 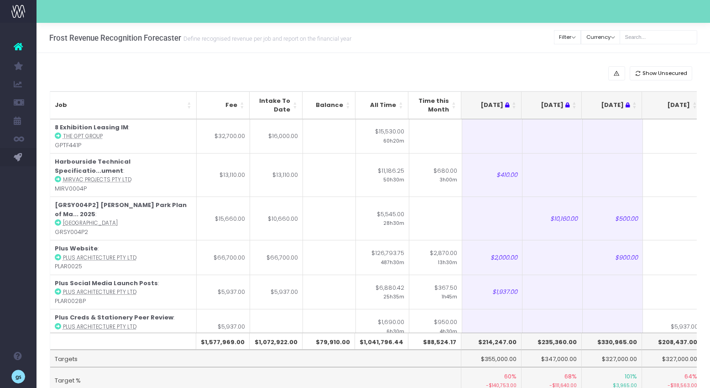 I want to click on th: Aug 25: activate to sort column ascending, so click(x=673, y=105).